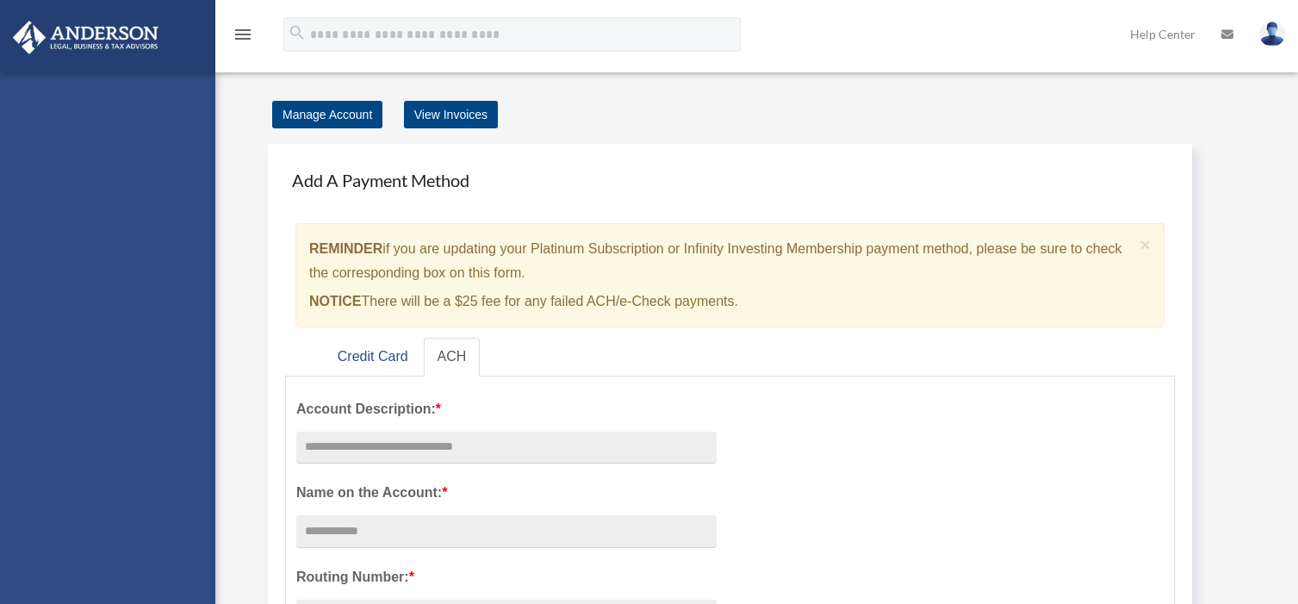  What do you see at coordinates (451, 115) in the screenshot?
I see `a: View Invoices` at bounding box center [451, 115].